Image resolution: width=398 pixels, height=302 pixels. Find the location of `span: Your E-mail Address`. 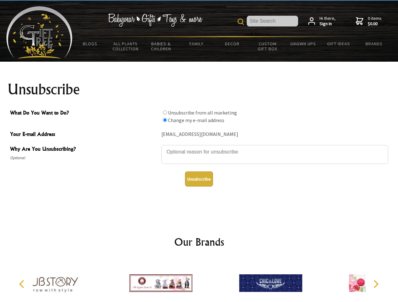

span: Your E-mail Address is located at coordinates (84, 135).